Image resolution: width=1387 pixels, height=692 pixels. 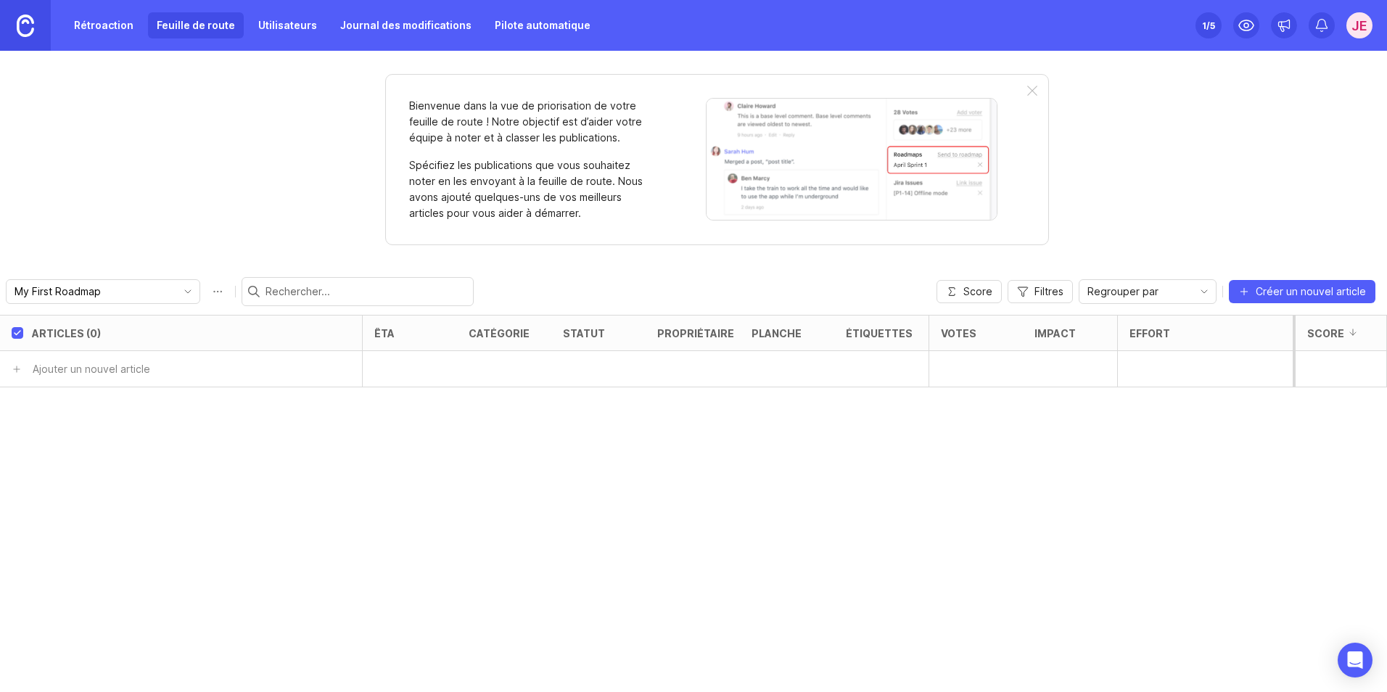 What do you see at coordinates (852, 159) in the screenshot?
I see `img: Lorsque vous consultez un message, vous pouvez l’envoyer à une feuille de route` at bounding box center [852, 159].